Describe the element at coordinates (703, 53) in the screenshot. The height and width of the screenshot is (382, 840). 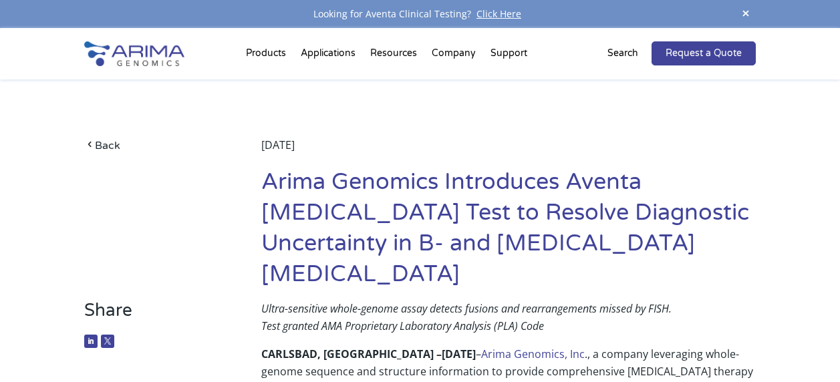
I see `a: Request a Quote` at that location.